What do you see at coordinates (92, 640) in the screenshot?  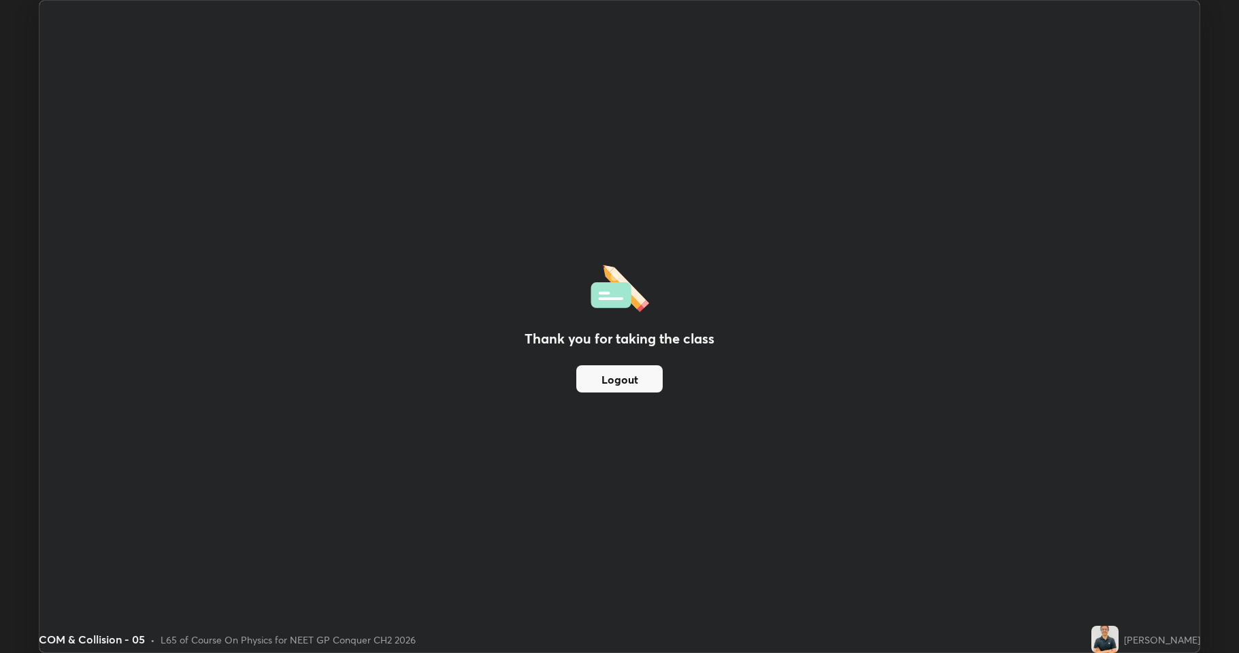 I see `div: COM & Collision - 05` at bounding box center [92, 640].